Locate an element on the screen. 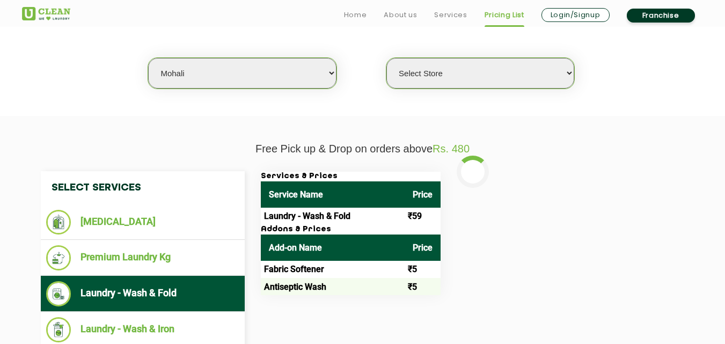 The image size is (725, 344). img: Dry Cleaning is located at coordinates (59, 222).